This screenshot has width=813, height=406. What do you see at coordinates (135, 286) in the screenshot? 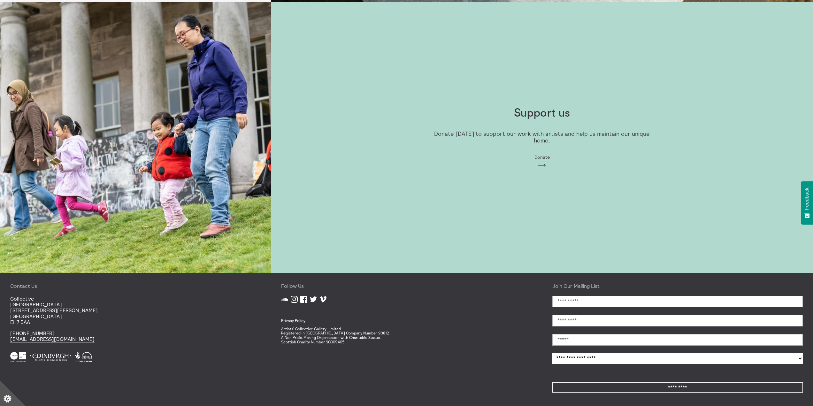
I see `h4: Contact Us` at bounding box center [135, 286].